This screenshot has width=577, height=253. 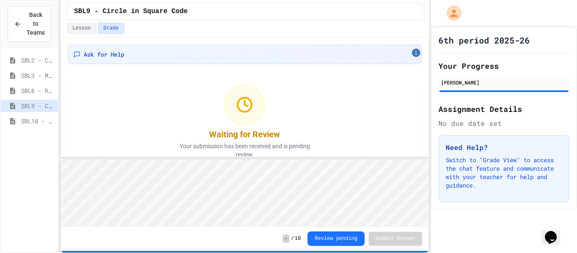 I want to click on button: Grade, so click(x=111, y=28).